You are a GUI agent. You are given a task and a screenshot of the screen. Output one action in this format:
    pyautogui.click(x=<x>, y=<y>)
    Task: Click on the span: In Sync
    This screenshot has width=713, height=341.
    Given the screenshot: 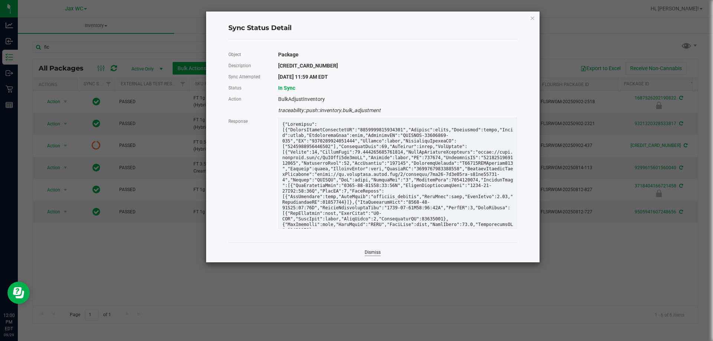 What is the action you would take?
    pyautogui.click(x=287, y=88)
    